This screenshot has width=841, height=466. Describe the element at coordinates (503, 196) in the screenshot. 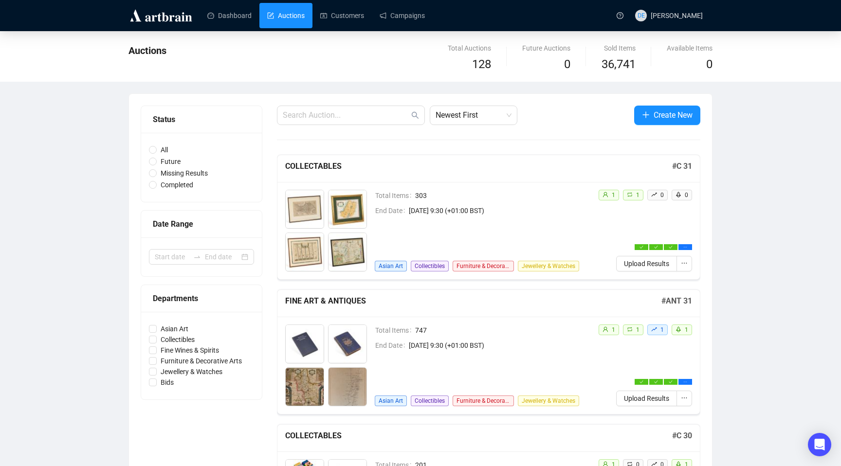

I see `span: 303` at that location.